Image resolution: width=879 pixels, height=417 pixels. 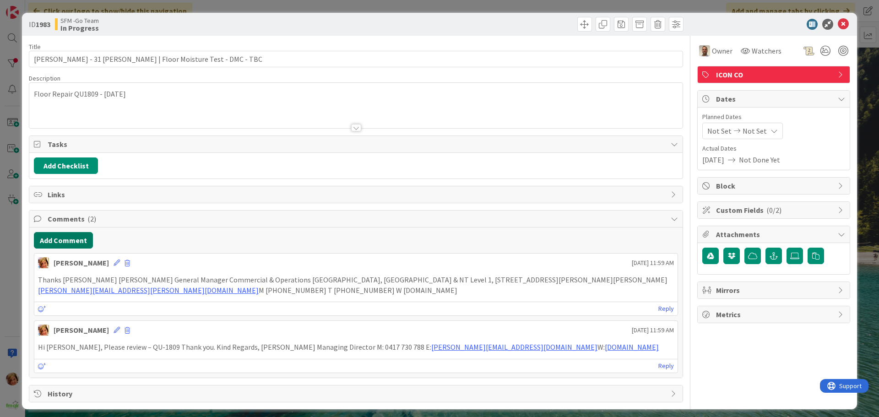 What do you see at coordinates (35, 47) in the screenshot?
I see `label: Title` at bounding box center [35, 47].